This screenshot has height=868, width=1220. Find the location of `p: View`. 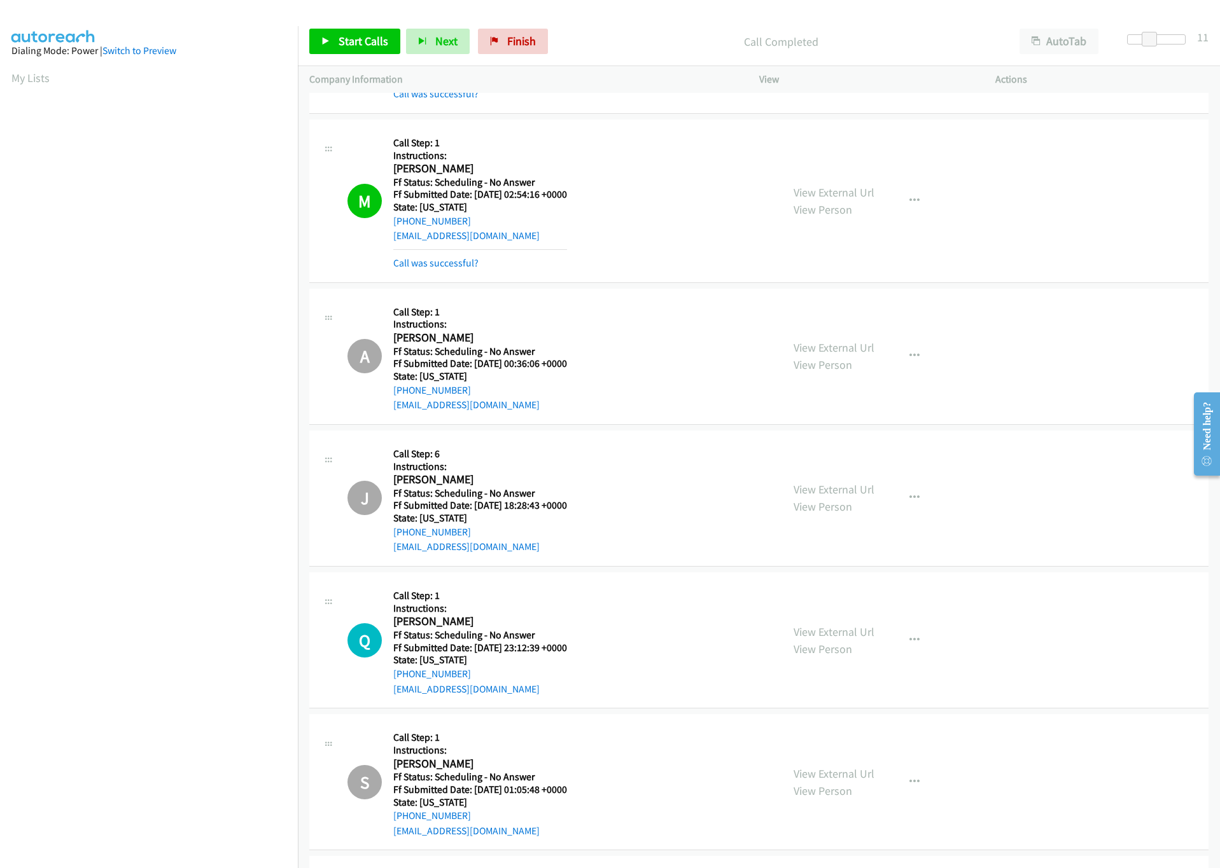

p: View is located at coordinates (865, 80).